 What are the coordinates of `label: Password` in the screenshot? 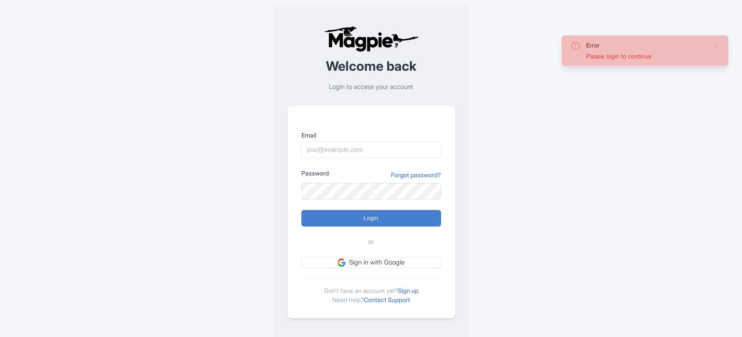 It's located at (315, 173).